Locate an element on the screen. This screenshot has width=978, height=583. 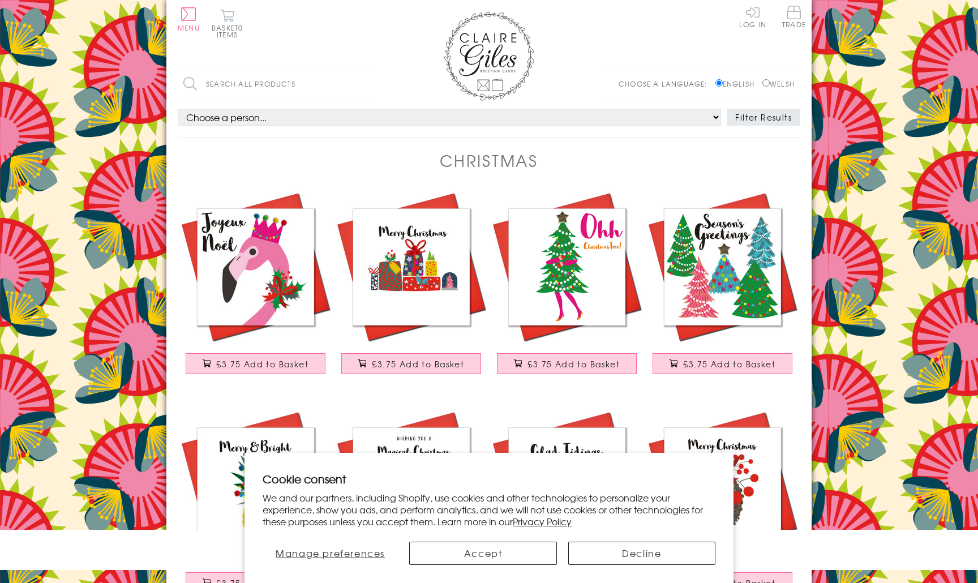
span: Menu is located at coordinates (188, 28).